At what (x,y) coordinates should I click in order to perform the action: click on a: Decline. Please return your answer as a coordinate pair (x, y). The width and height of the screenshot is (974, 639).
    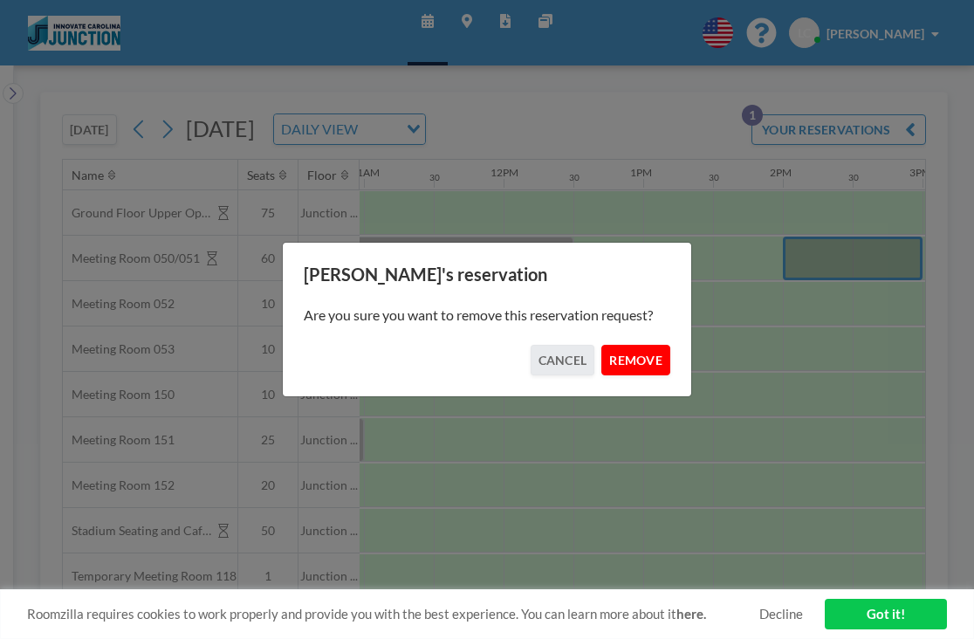
    Looking at the image, I should click on (781, 614).